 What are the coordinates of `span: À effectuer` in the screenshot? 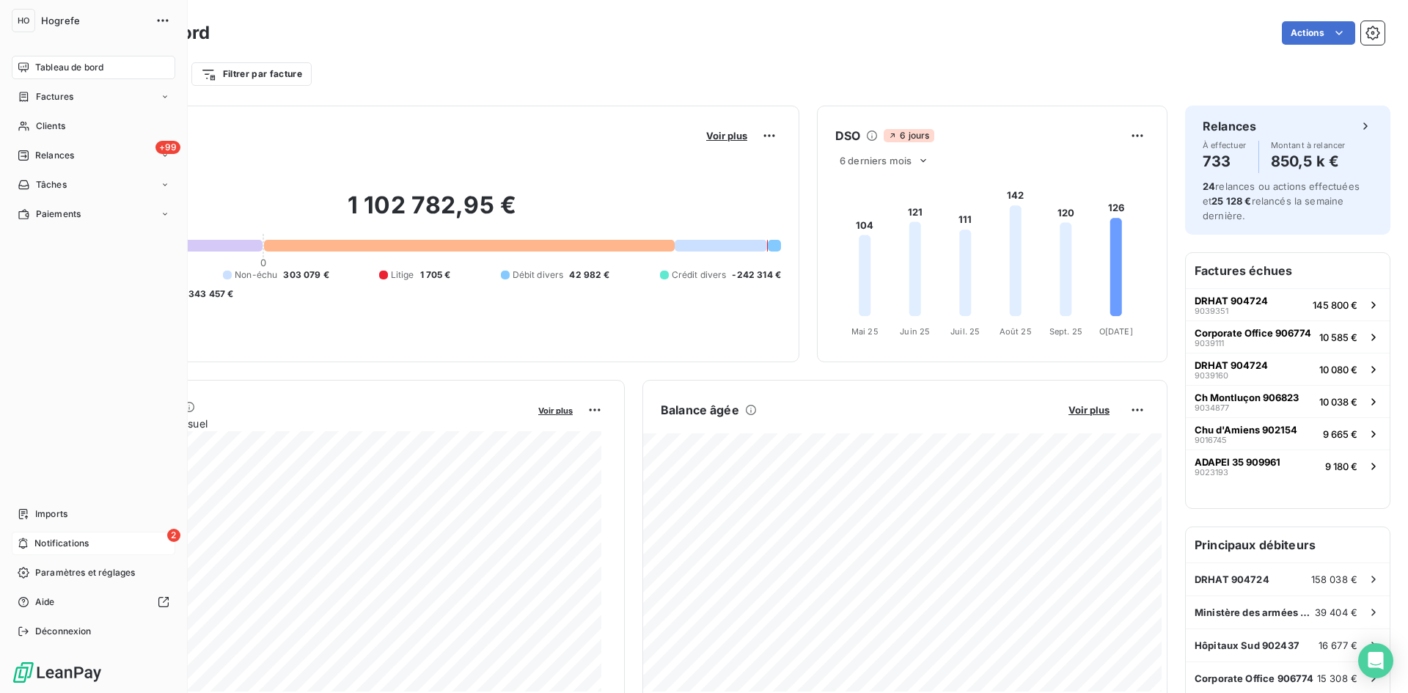 It's located at (1224, 145).